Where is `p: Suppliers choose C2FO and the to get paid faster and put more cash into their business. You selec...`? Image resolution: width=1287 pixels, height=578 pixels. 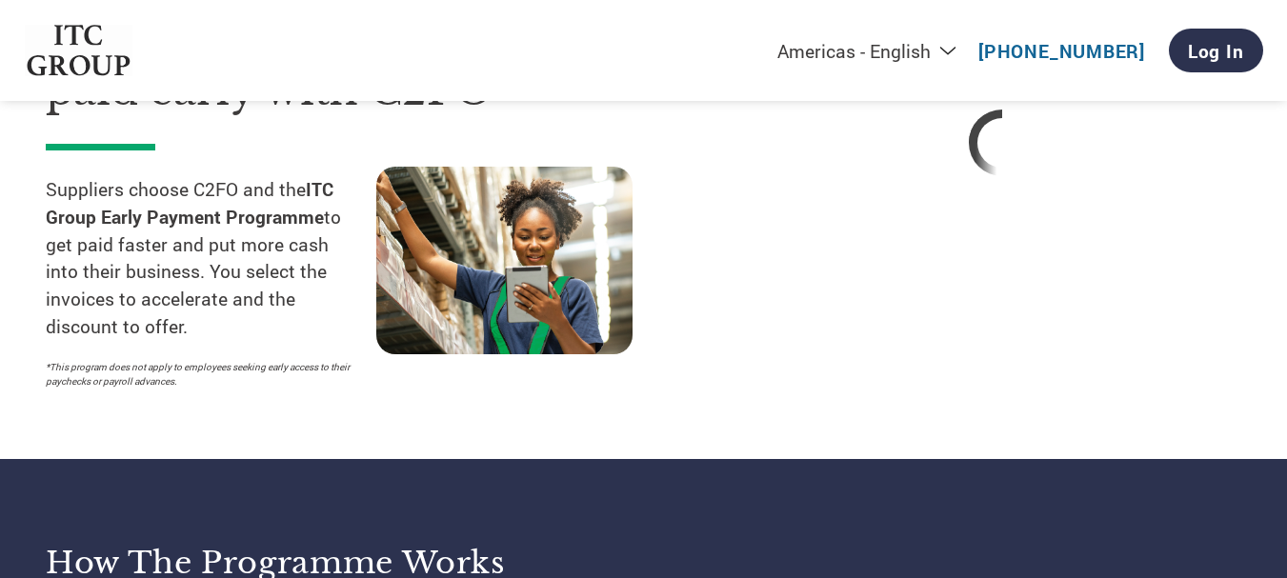 p: Suppliers choose C2FO and the to get paid faster and put more cash into their business. You selec... is located at coordinates (211, 258).